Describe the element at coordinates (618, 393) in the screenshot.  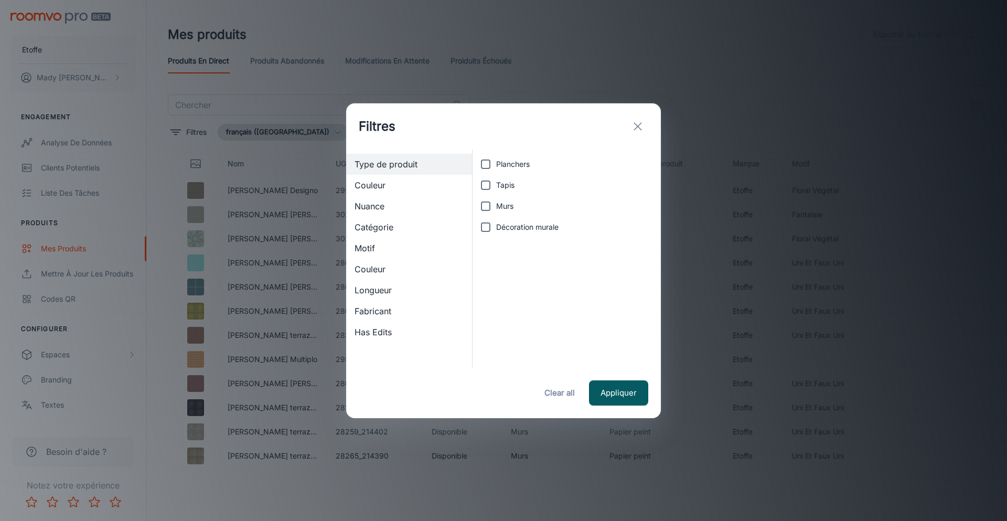
I see `button: Appliquer` at that location.